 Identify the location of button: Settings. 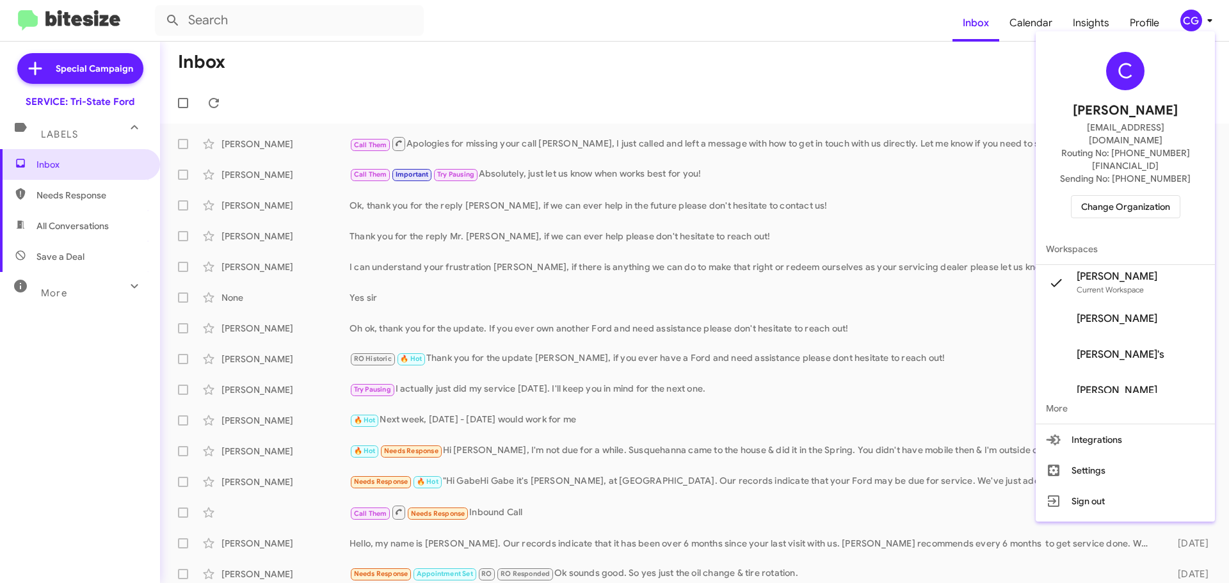
(1126, 471).